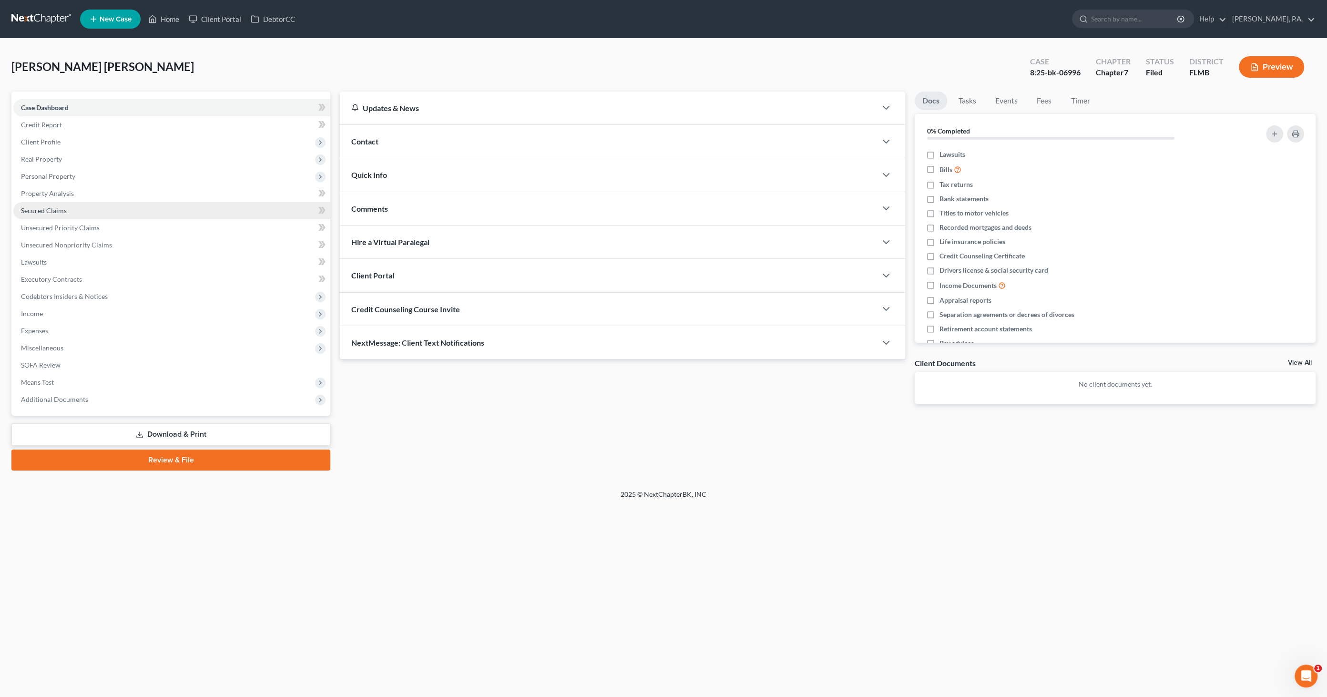 The image size is (1327, 697). I want to click on span: Client Profile, so click(41, 142).